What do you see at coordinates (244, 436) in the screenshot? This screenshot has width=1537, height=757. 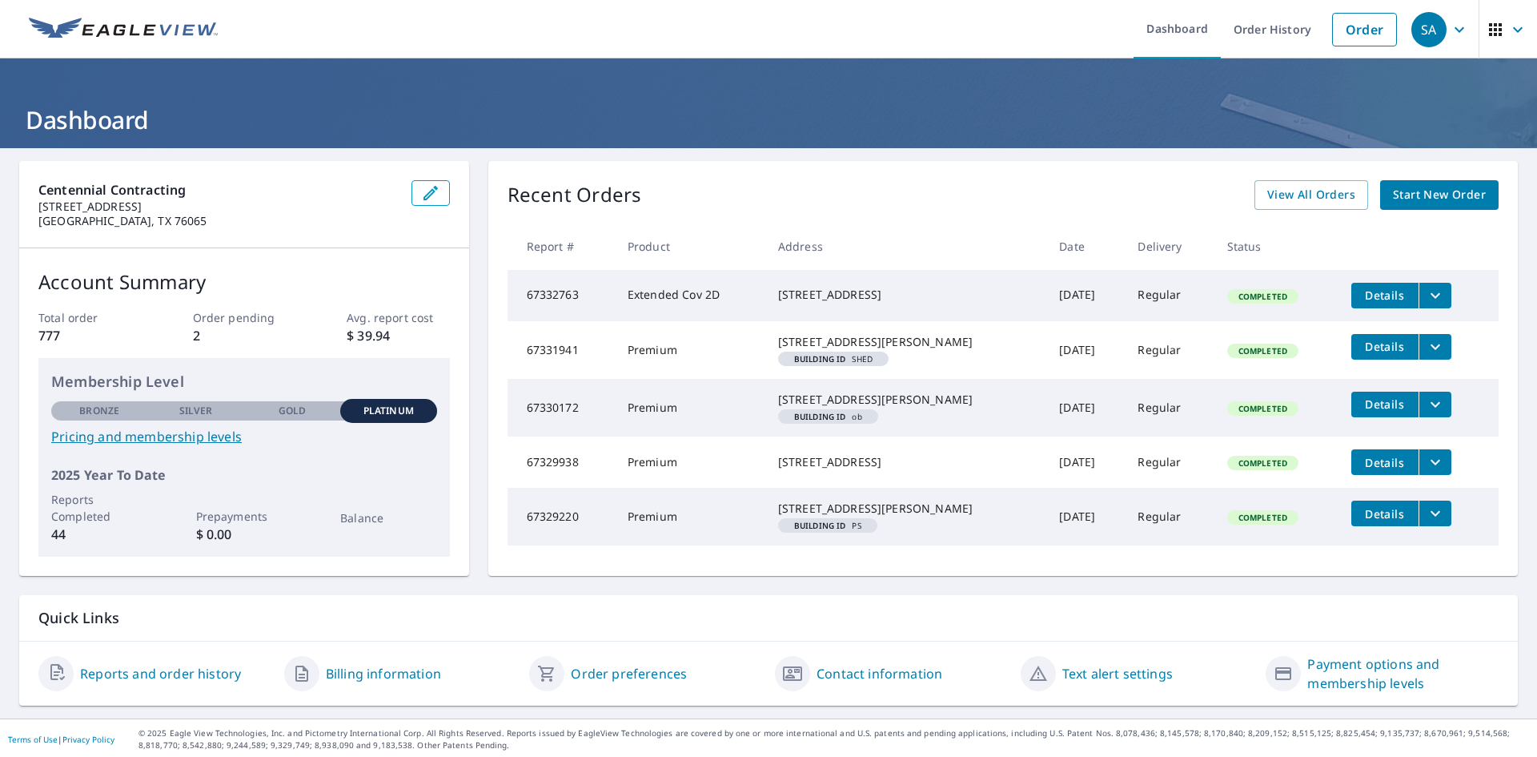 I see `a: Pricing and membership levels` at bounding box center [244, 436].